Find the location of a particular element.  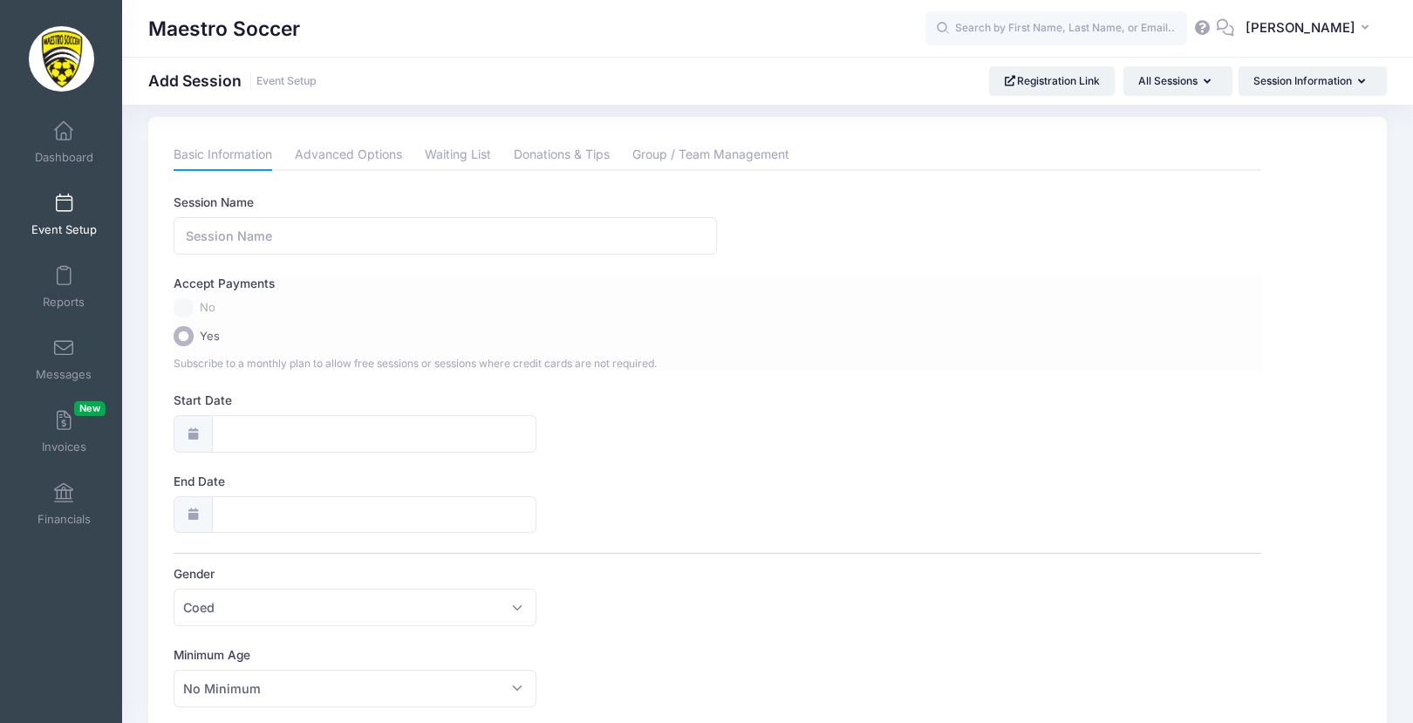

input: Session Name is located at coordinates (445, 236).